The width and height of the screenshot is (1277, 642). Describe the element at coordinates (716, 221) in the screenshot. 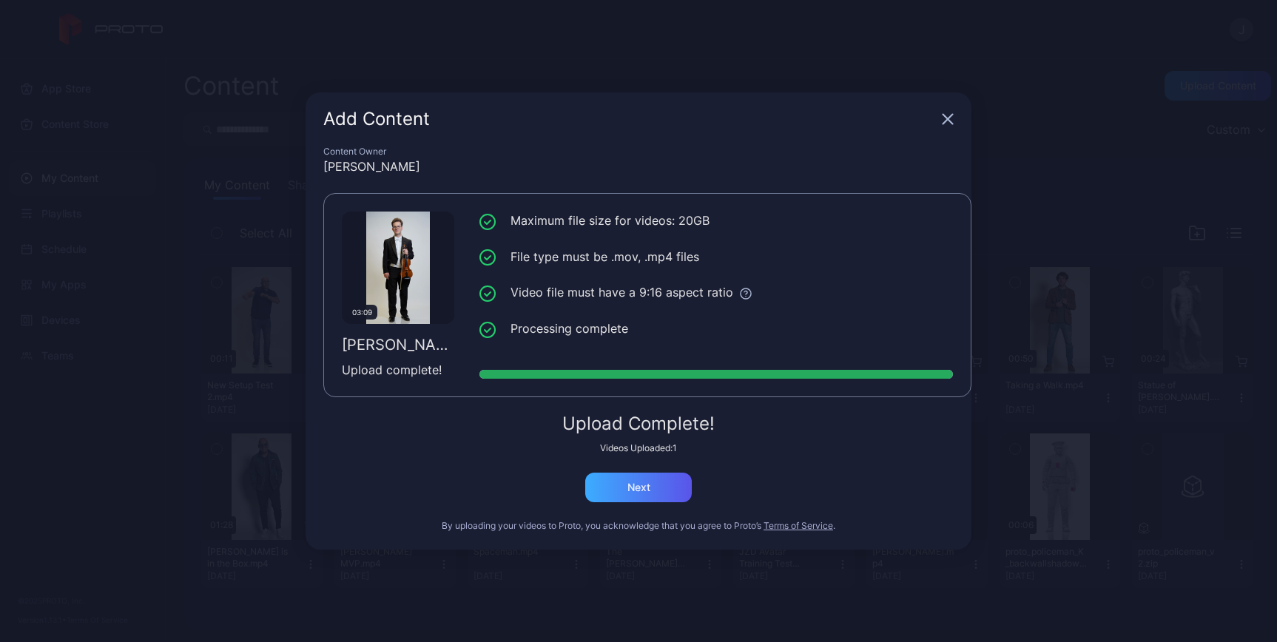

I see `li: Maximum file size for videos: 20GB` at that location.